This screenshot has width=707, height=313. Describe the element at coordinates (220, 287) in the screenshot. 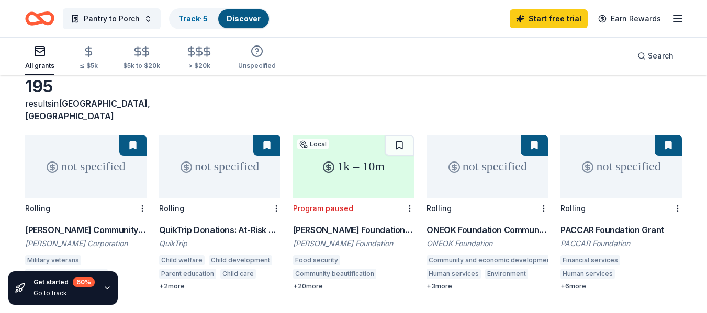

I see `div: + 2 more` at that location.